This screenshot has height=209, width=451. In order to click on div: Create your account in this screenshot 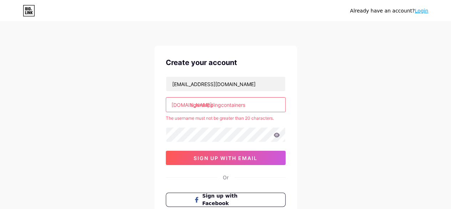, I will do `click(226, 62)`.